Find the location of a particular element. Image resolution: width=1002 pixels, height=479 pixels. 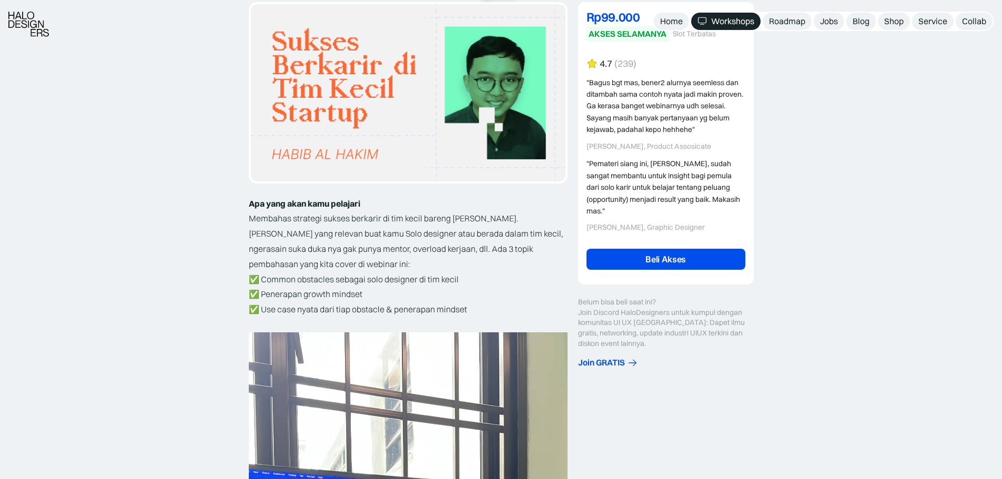

a: Jobs is located at coordinates (829, 21).